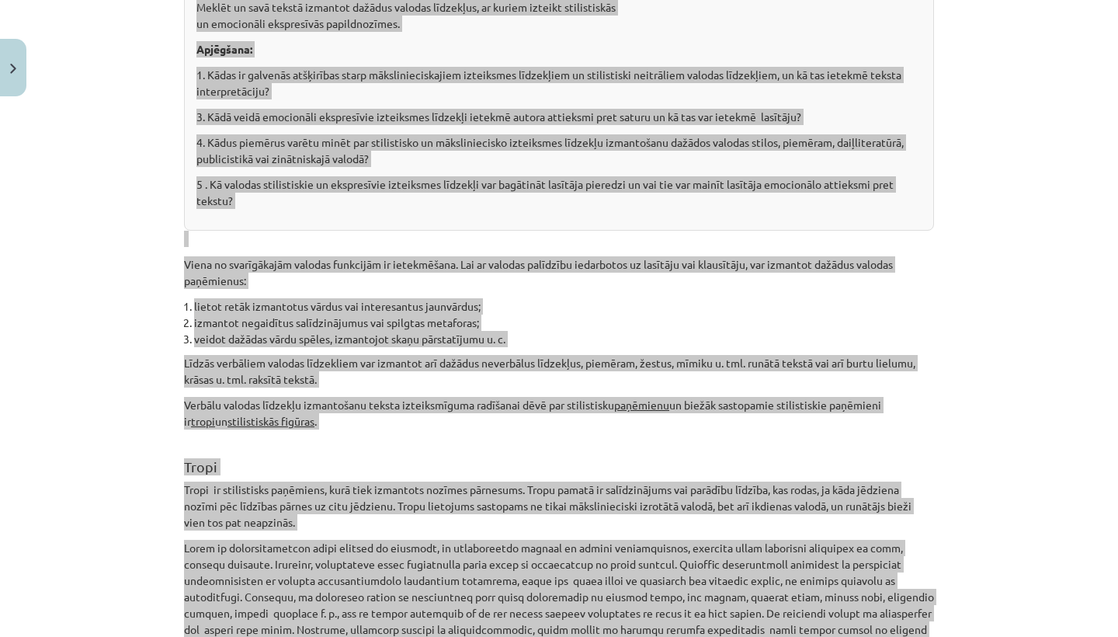 The width and height of the screenshot is (1118, 637). Describe the element at coordinates (559, 506) in the screenshot. I see `p: Tropi ir stilistisks paņēmiens, kurā tiek izmantots nozīmes pārnesums. Tropu pamatā ir salīdzināj...` at that location.